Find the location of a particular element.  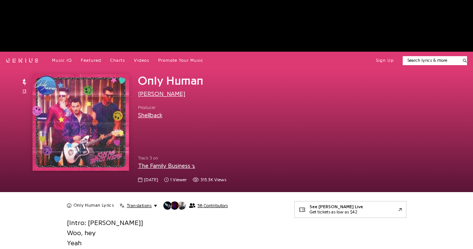

h2: Only Human Lyrics is located at coordinates (94, 205).